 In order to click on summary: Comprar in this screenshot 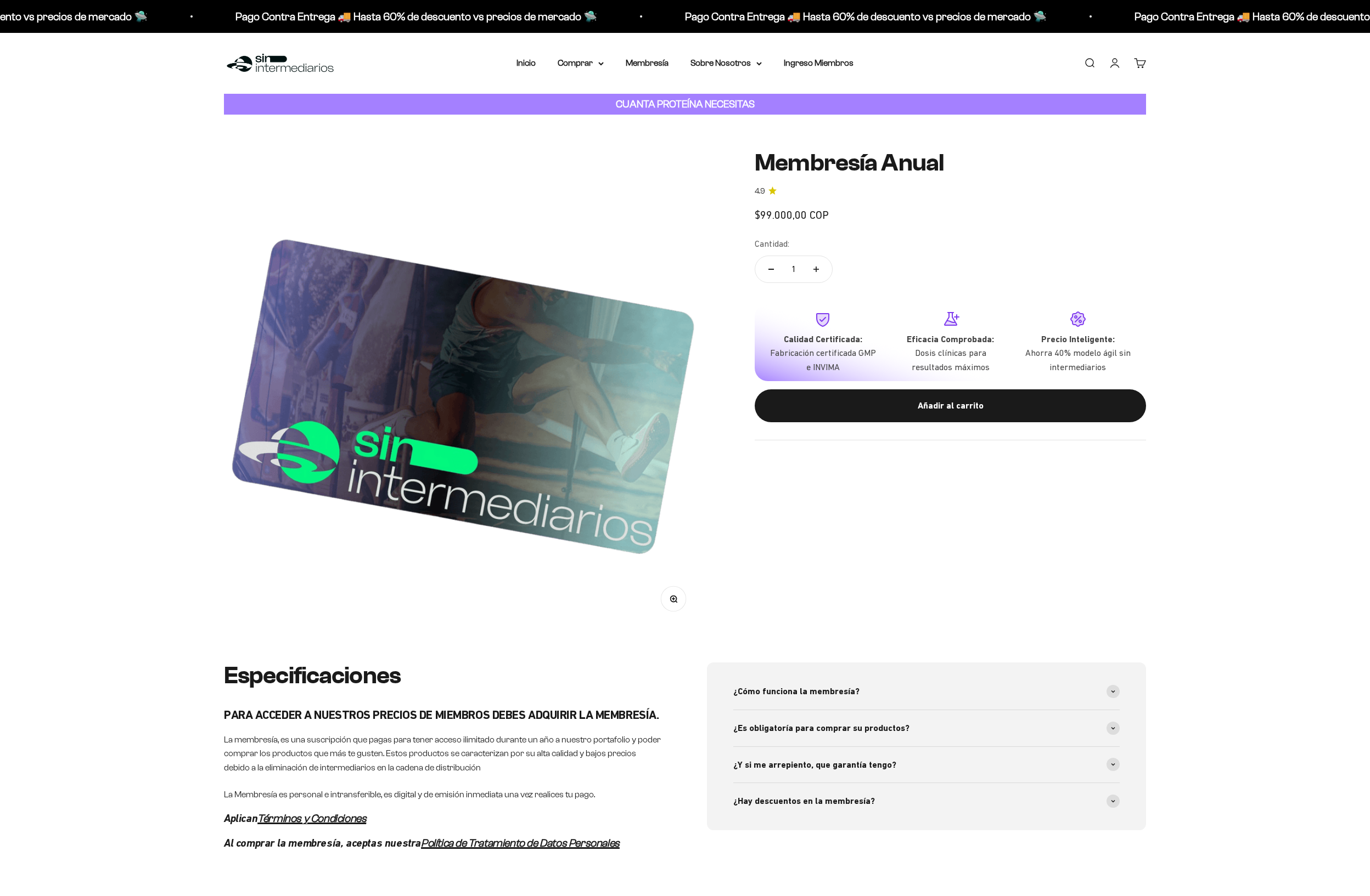, I will do `click(581, 63)`.